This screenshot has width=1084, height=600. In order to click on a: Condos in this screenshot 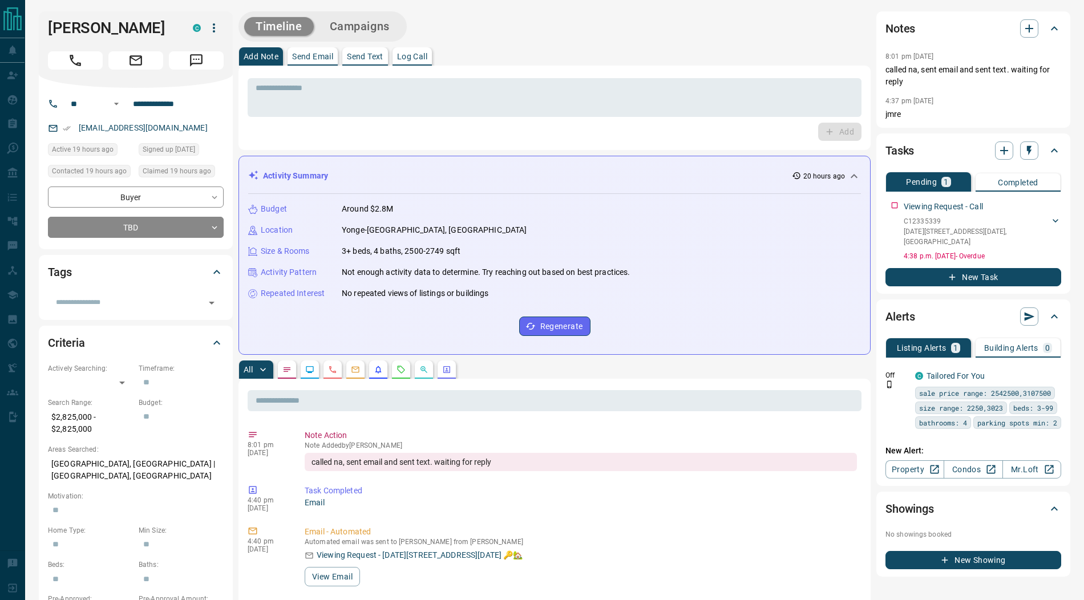, I will do `click(973, 470)`.